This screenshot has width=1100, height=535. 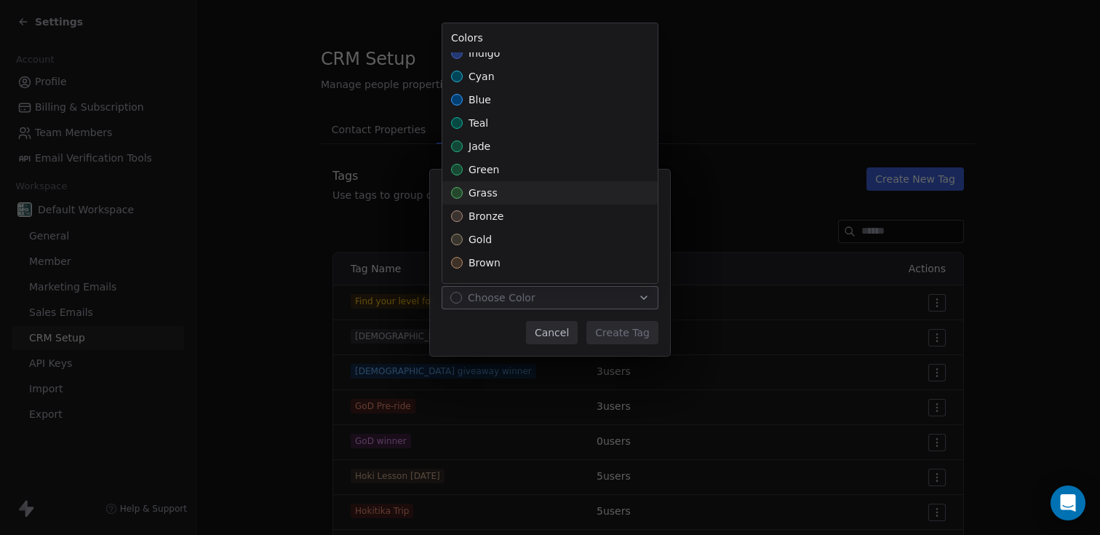 I want to click on span: brown, so click(x=485, y=263).